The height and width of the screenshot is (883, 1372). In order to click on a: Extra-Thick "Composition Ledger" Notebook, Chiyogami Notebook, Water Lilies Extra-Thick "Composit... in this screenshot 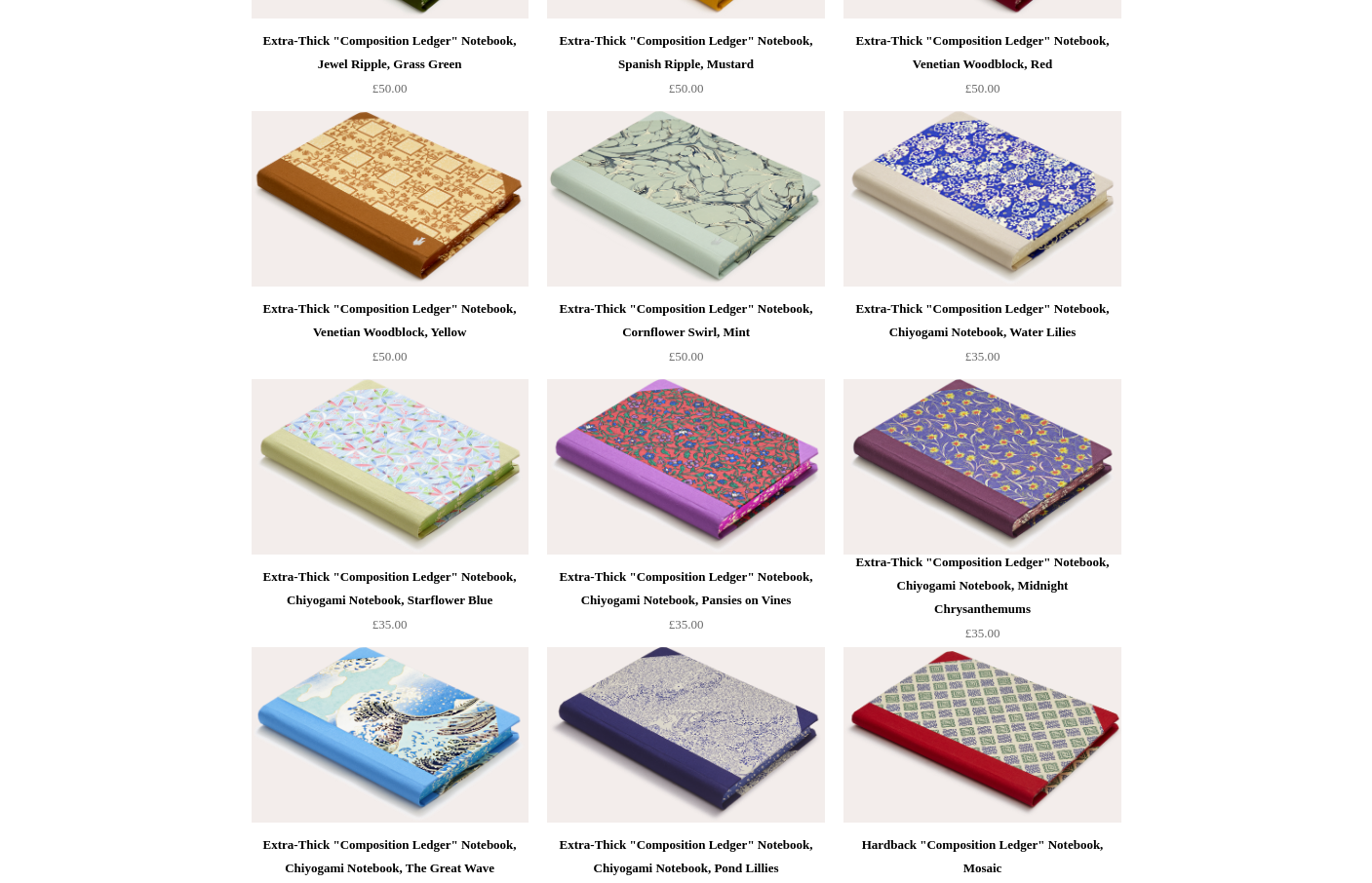, I will do `click(982, 199)`.